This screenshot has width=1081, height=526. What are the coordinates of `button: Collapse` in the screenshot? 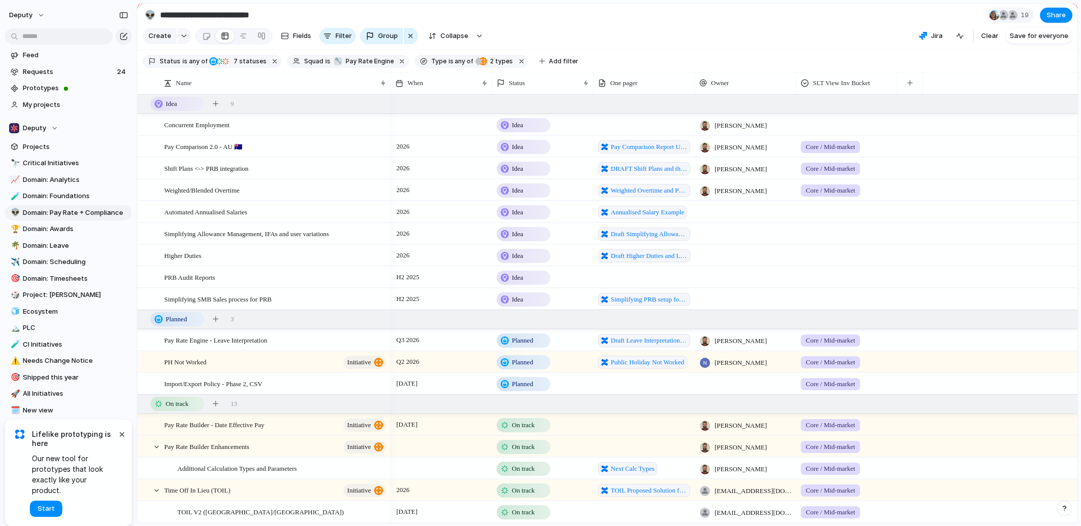 It's located at (448, 36).